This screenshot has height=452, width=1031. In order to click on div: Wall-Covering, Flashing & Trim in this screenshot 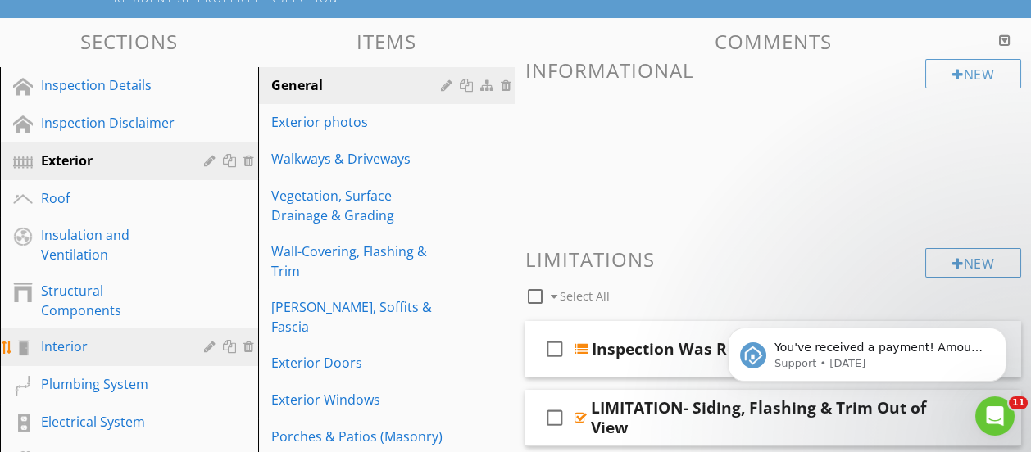, I will do `click(359, 261)`.